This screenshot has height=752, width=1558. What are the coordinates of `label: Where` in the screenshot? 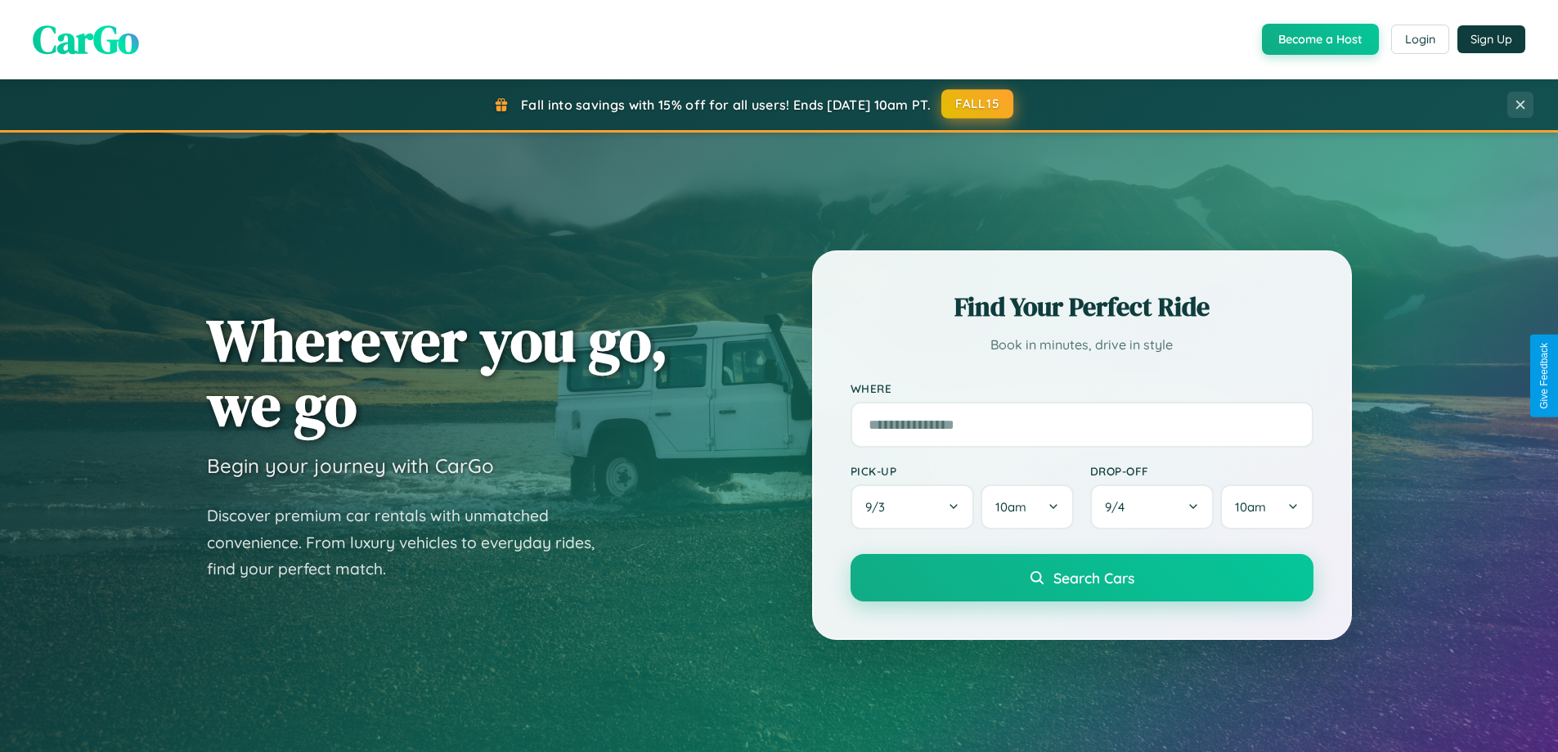 It's located at (1082, 388).